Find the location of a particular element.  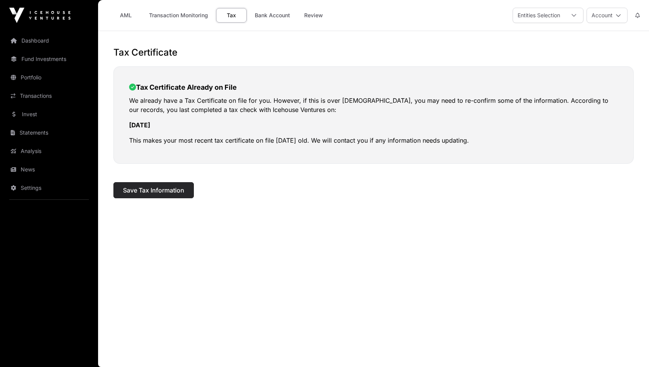

a: AML is located at coordinates (126, 15).